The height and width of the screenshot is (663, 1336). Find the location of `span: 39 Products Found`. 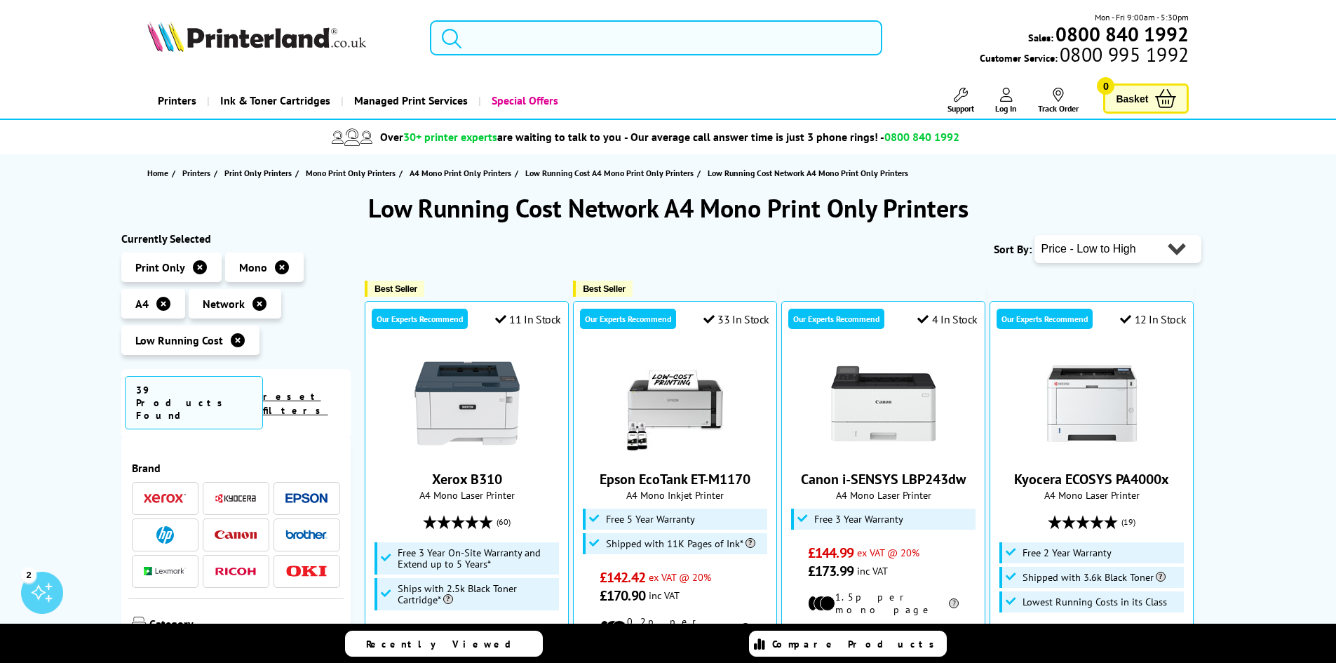

span: 39 Products Found is located at coordinates (194, 403).